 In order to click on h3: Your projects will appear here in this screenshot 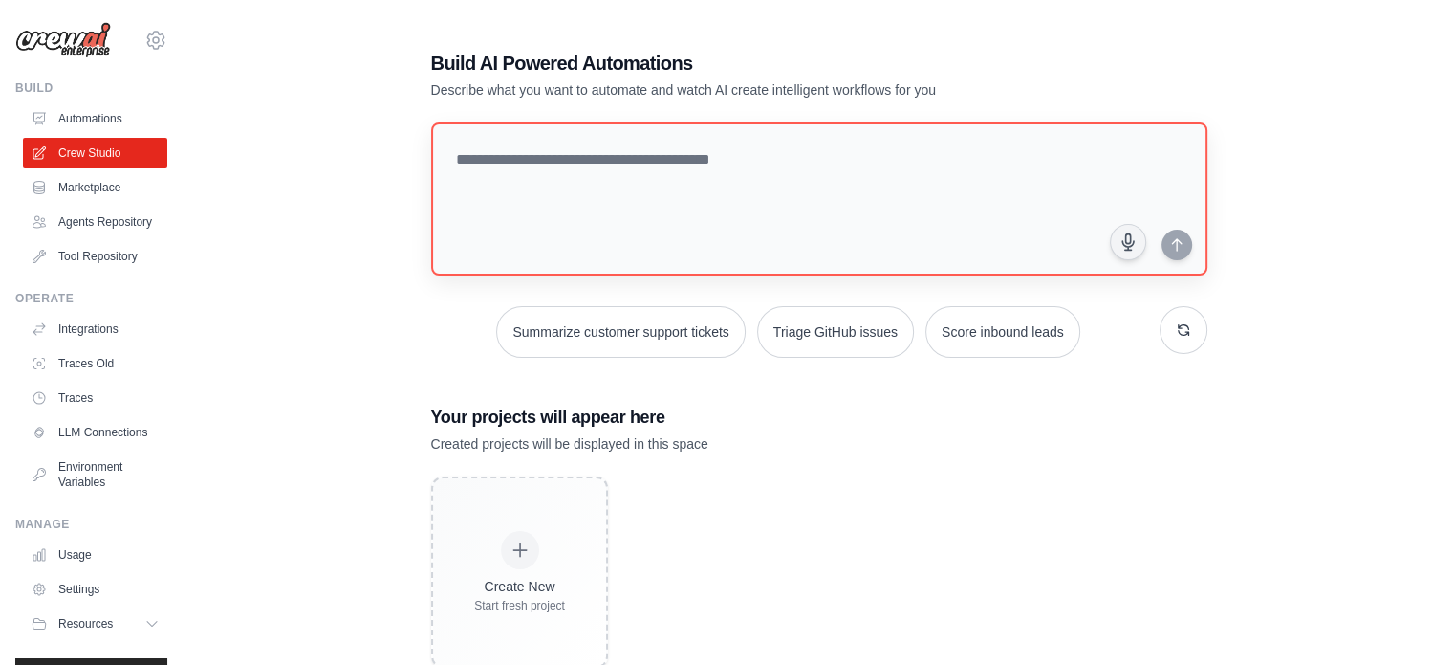, I will do `click(819, 417)`.